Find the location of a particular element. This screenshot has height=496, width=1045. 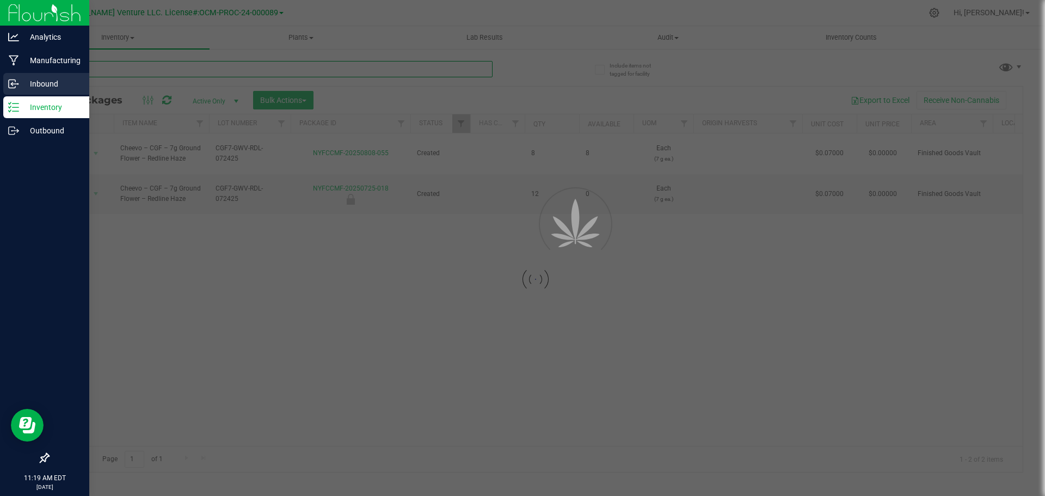

p: Inbound is located at coordinates (52, 84).